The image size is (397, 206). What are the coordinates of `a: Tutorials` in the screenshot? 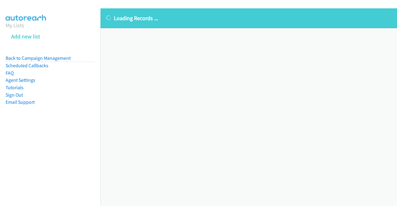 It's located at (15, 87).